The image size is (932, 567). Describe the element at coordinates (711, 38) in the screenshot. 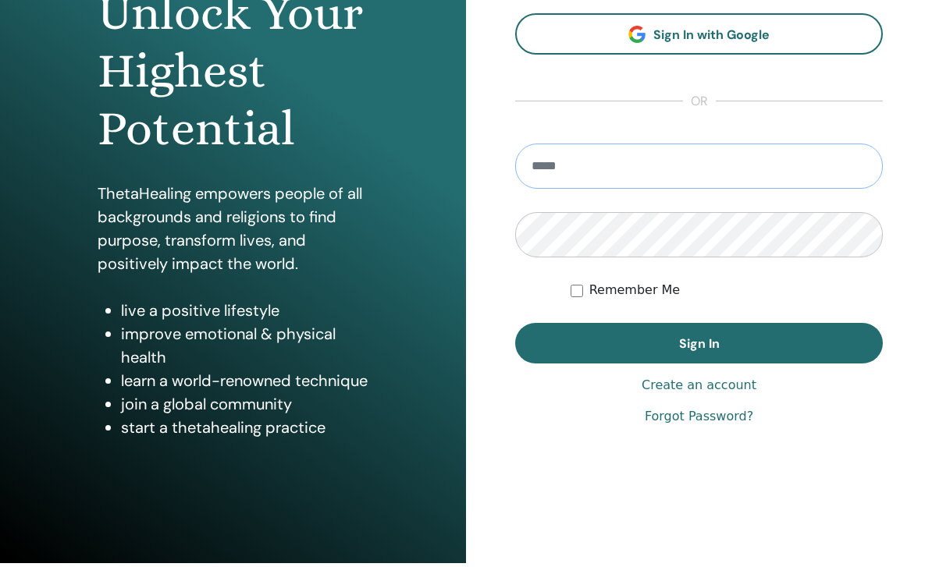

I see `span: Sign In with Google` at that location.